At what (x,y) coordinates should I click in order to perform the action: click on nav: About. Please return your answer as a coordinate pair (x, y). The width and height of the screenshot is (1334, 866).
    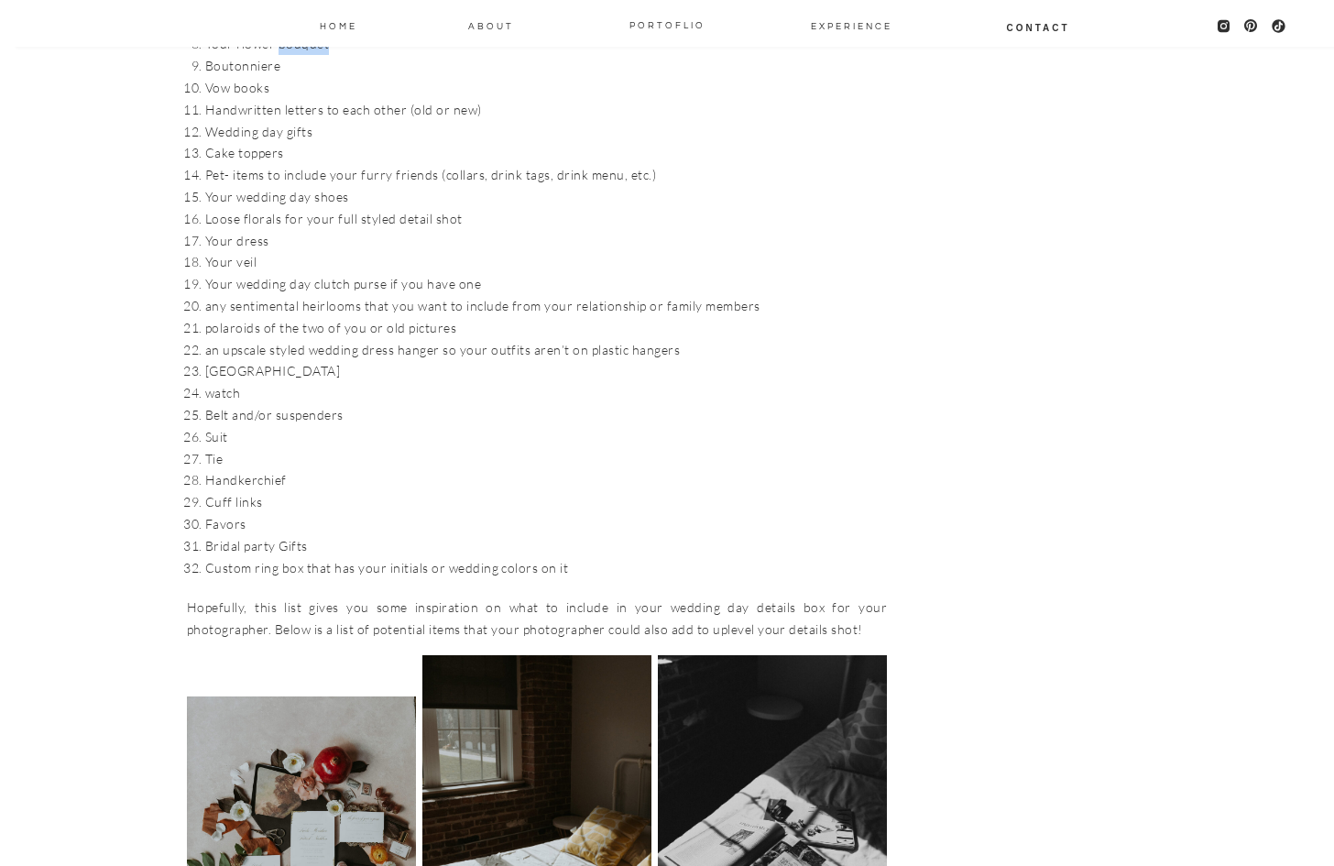
    Looking at the image, I should click on (491, 25).